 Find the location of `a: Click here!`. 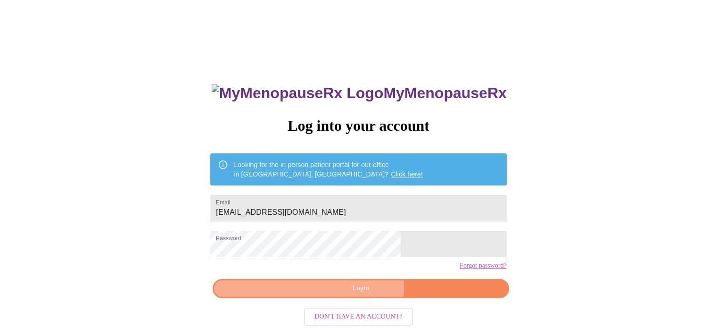

a: Click here! is located at coordinates (407, 174).